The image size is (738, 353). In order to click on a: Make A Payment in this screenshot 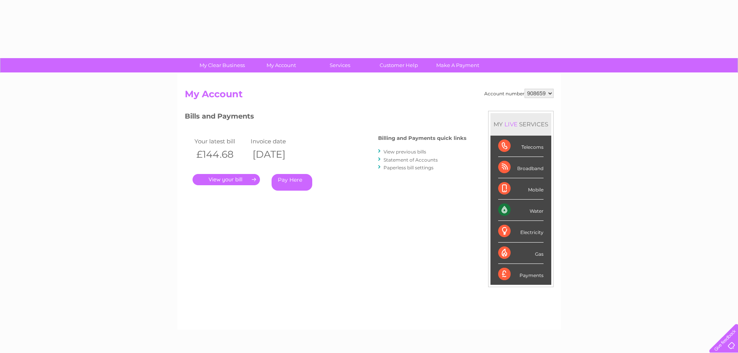, I will do `click(457, 65)`.